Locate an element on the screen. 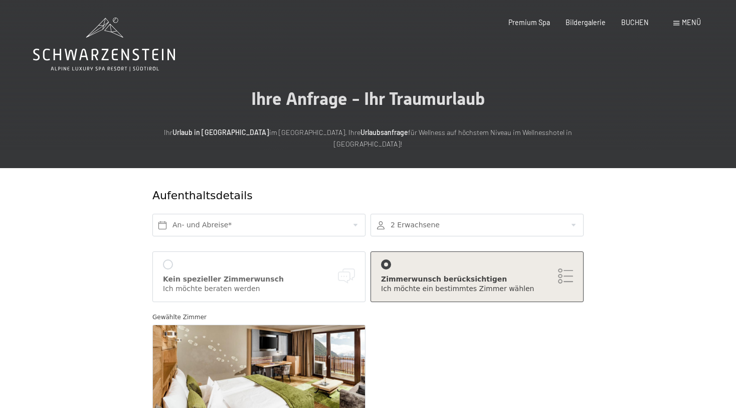 The image size is (736, 408). div: Kein spezieller Zimmerwunsch is located at coordinates (259, 279).